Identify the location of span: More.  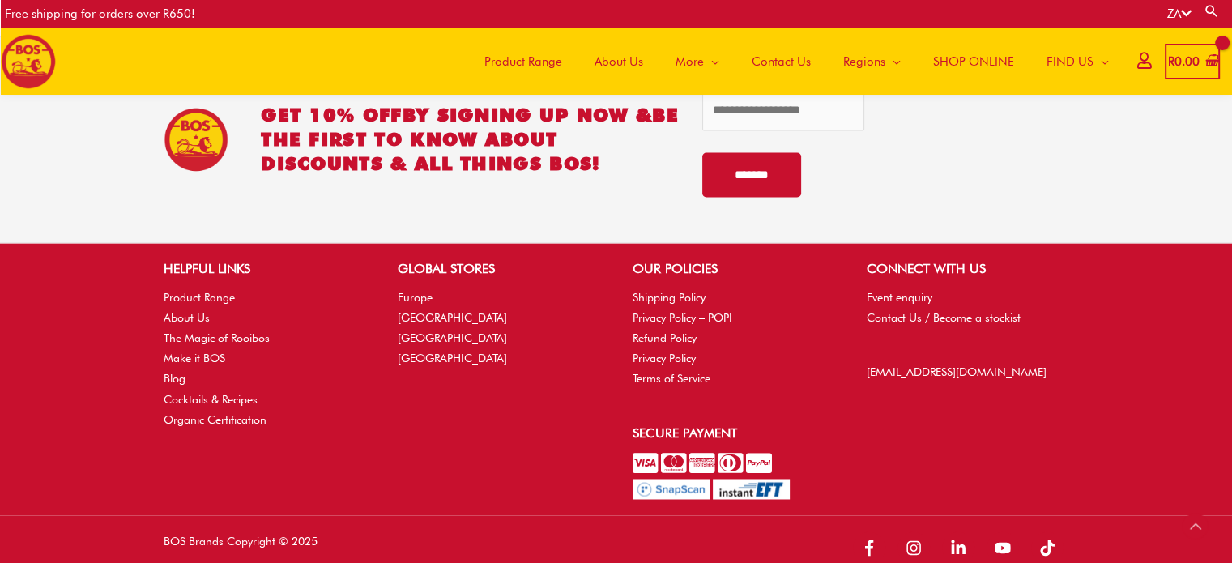
(689, 62).